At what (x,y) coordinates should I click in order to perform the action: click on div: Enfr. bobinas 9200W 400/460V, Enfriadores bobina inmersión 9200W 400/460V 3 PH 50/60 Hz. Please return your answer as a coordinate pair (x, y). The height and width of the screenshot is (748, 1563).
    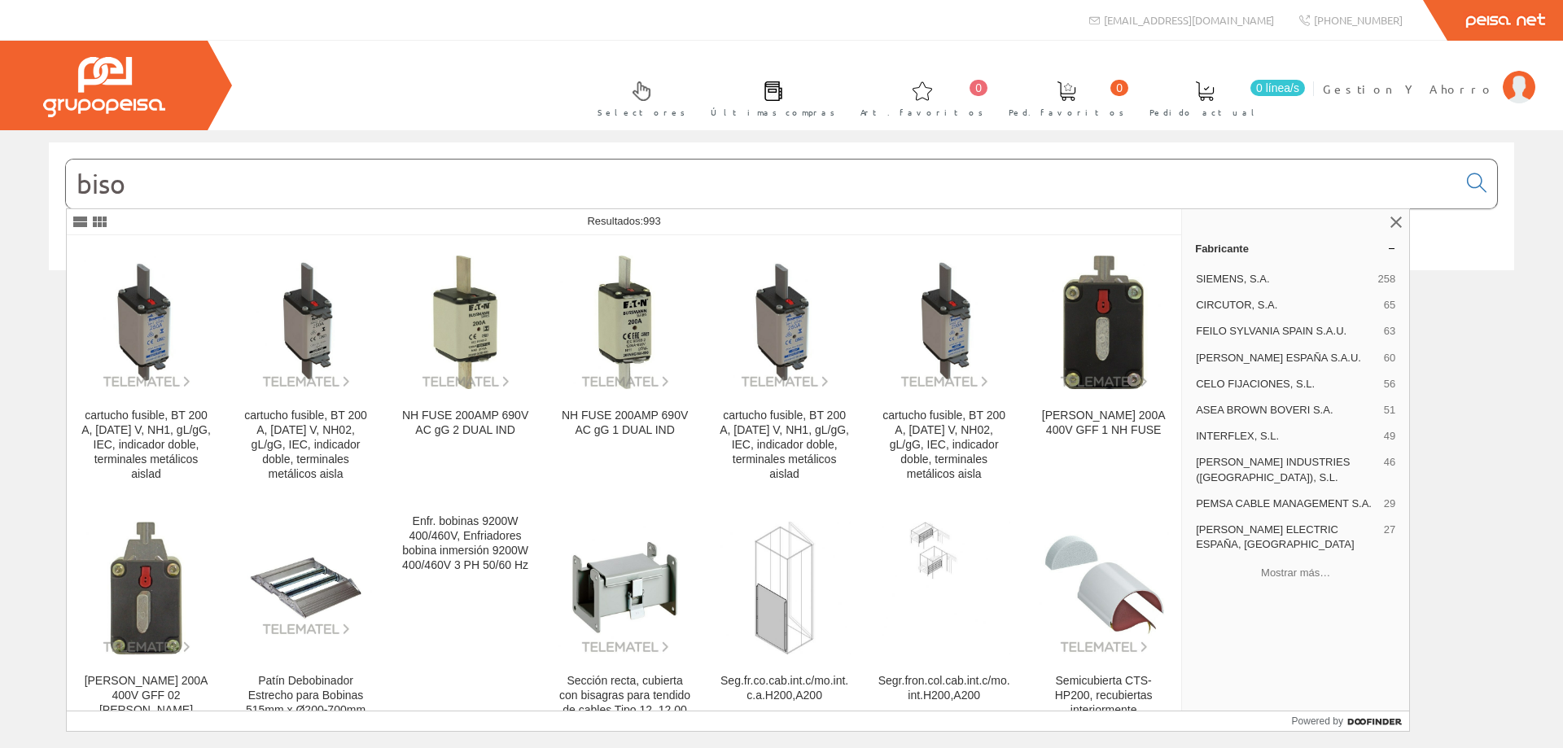
    Looking at the image, I should click on (465, 544).